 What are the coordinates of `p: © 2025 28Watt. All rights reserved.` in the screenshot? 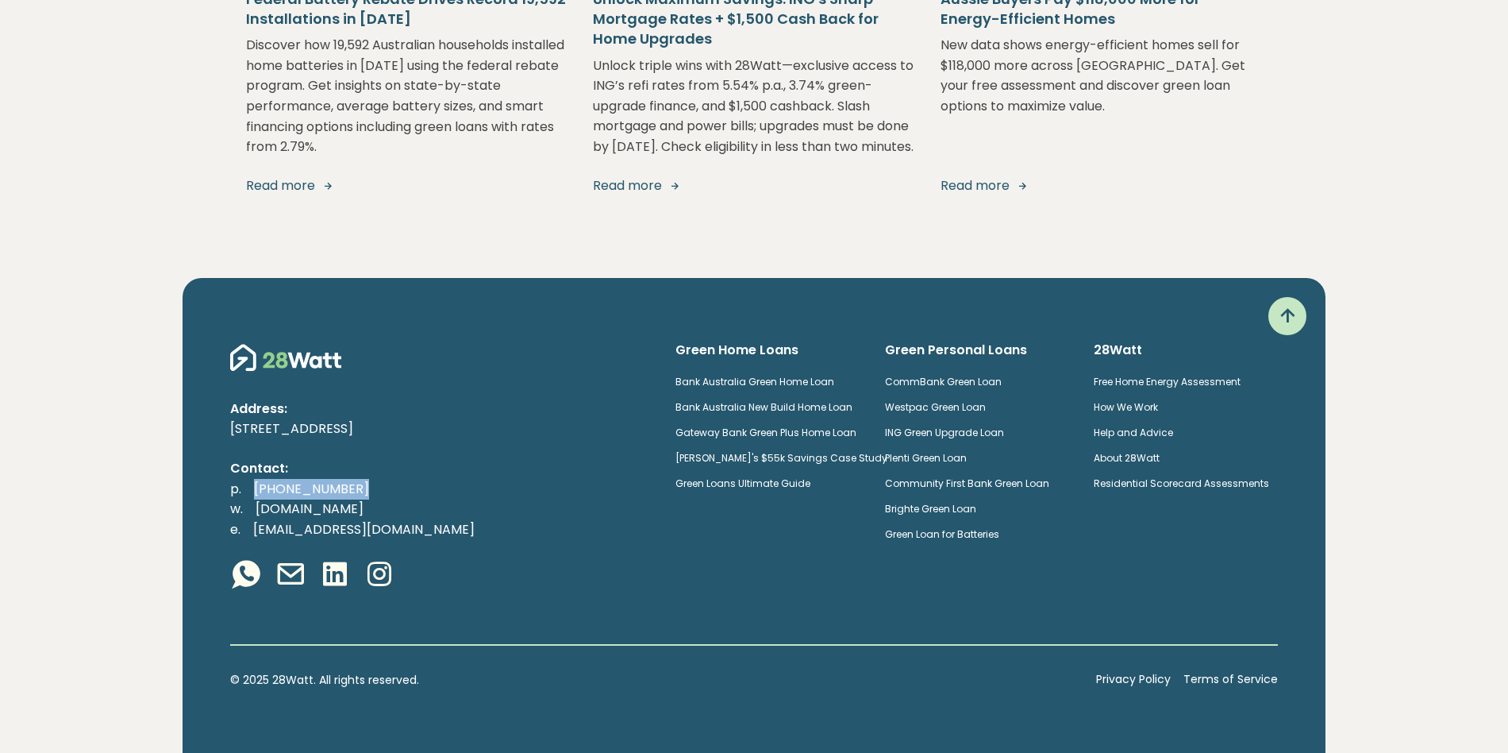 It's located at (657, 680).